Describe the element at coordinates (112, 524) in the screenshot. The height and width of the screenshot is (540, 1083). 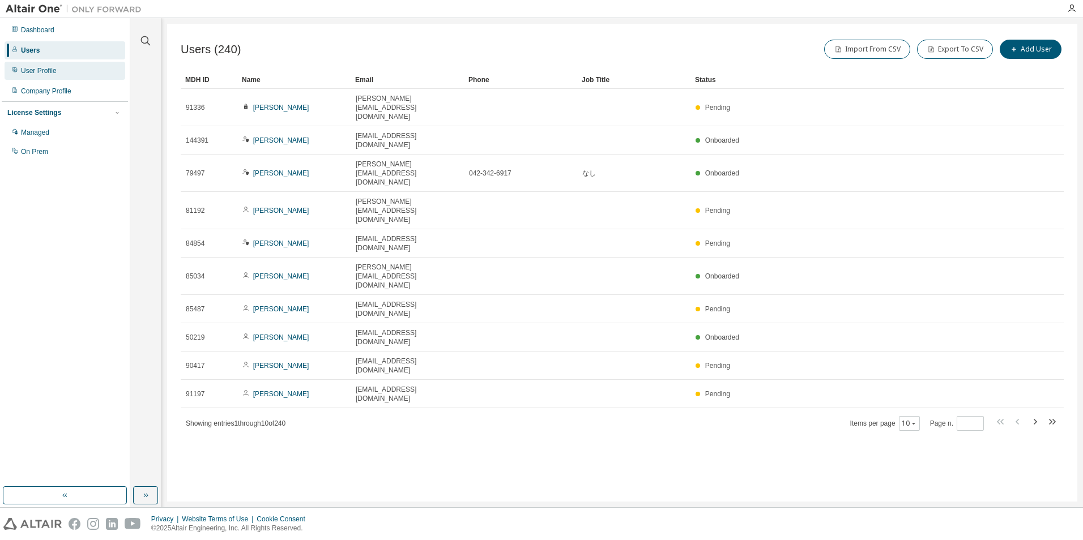
I see `img: linkedin.svg` at that location.